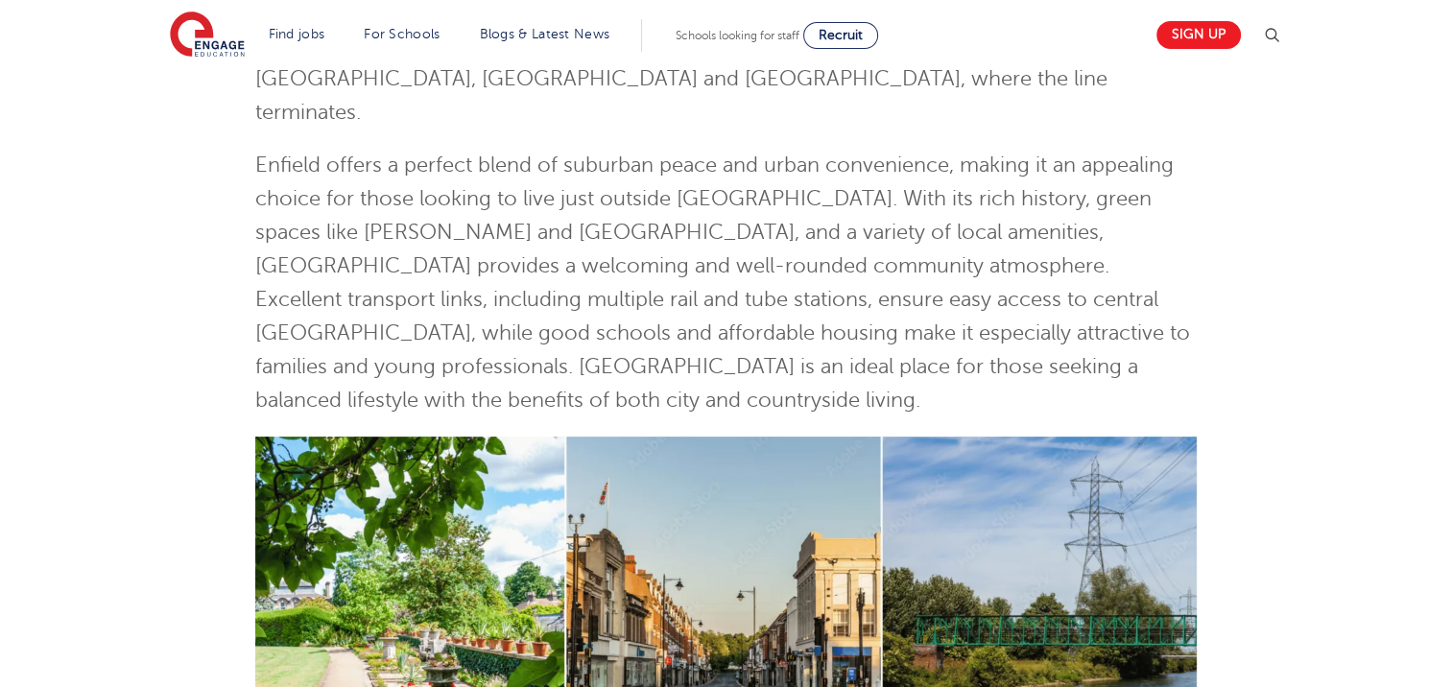 Image resolution: width=1452 pixels, height=687 pixels. I want to click on p: Enfield offers a perfect blend of suburban peace and urban convenience, making it an appealing ch..., so click(725, 283).